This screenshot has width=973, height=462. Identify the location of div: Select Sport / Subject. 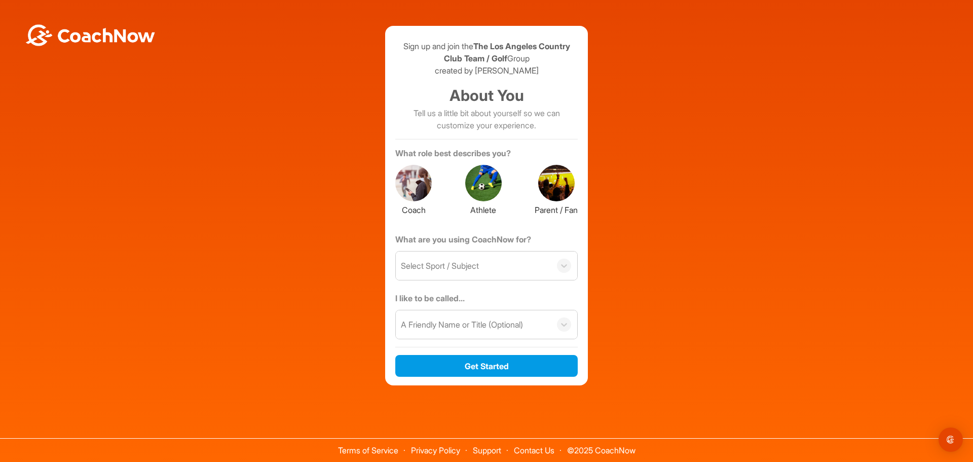
(440, 266).